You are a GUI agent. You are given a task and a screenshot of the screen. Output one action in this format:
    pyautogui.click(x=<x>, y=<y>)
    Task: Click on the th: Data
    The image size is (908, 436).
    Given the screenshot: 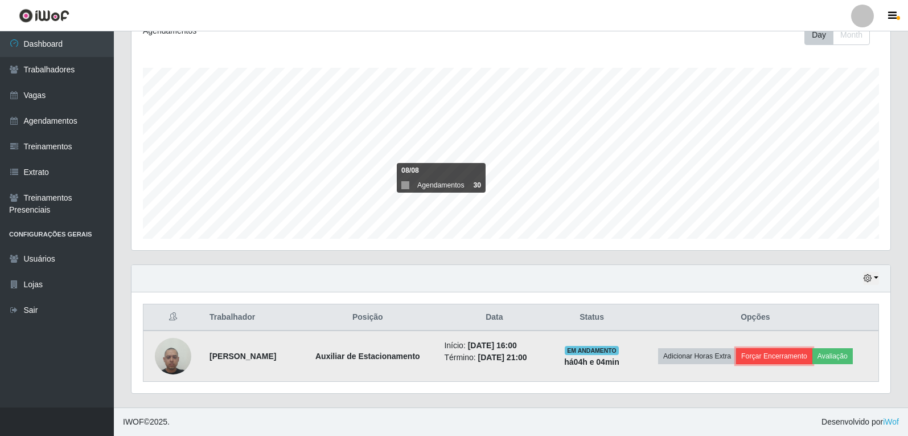 What is the action you would take?
    pyautogui.click(x=494, y=317)
    